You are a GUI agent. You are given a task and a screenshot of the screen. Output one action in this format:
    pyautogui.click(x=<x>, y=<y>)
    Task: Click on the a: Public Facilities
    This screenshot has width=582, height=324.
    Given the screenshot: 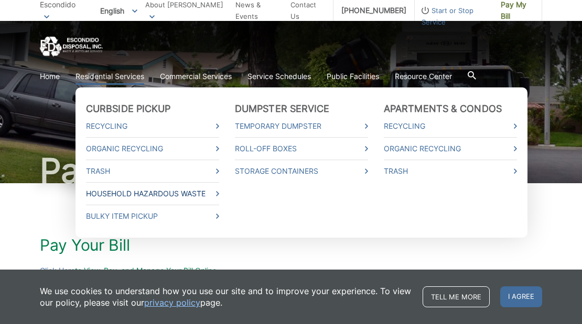 What is the action you would take?
    pyautogui.click(x=353, y=77)
    